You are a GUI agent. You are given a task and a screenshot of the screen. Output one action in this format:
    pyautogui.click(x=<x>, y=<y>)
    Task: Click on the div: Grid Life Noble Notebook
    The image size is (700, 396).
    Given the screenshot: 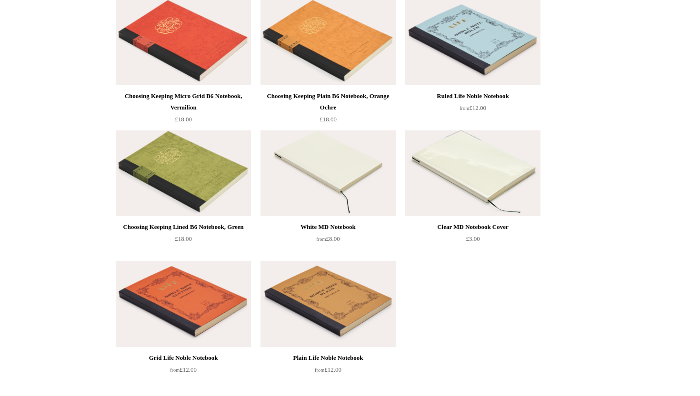 What is the action you would take?
    pyautogui.click(x=183, y=358)
    